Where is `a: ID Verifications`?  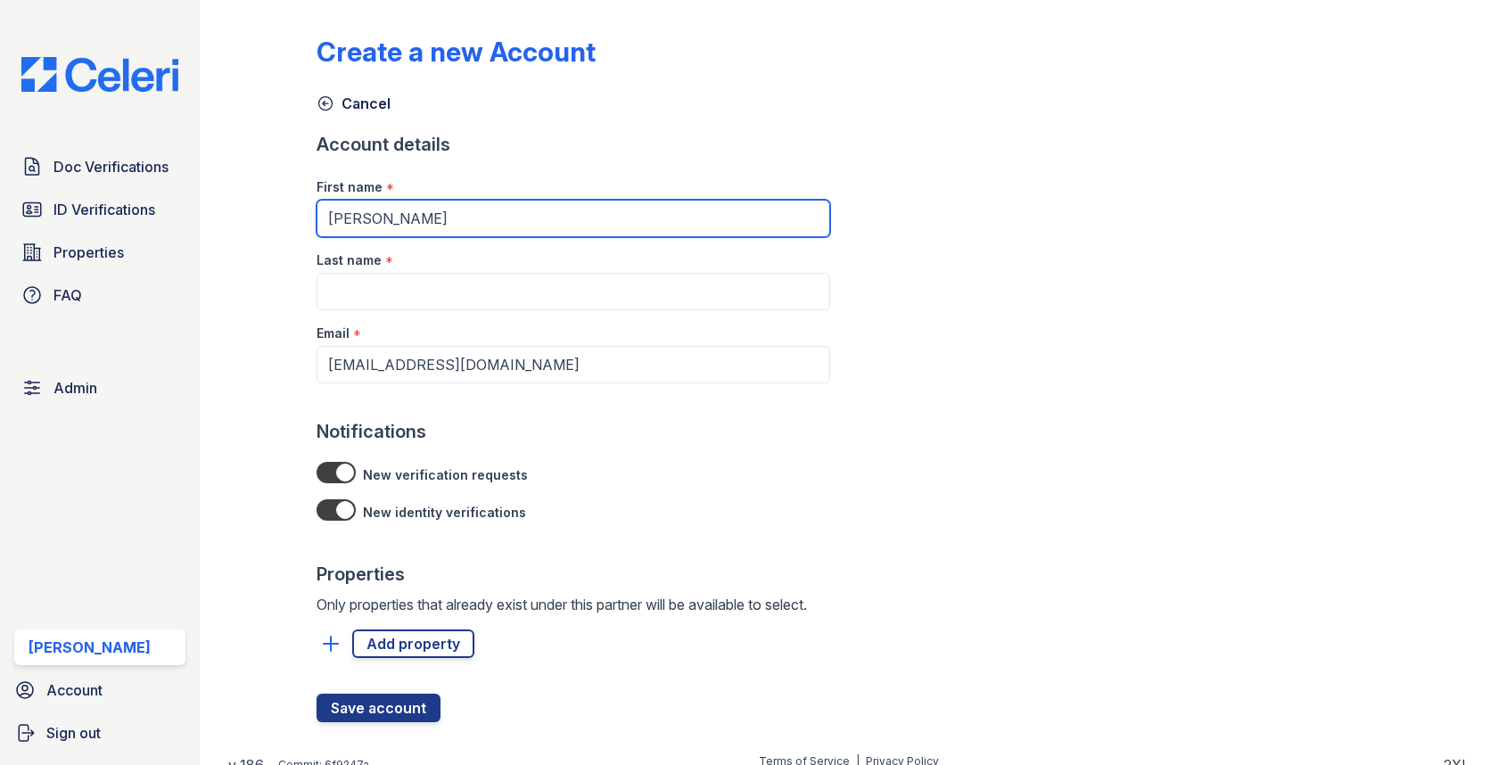
a: ID Verifications is located at coordinates (100, 210).